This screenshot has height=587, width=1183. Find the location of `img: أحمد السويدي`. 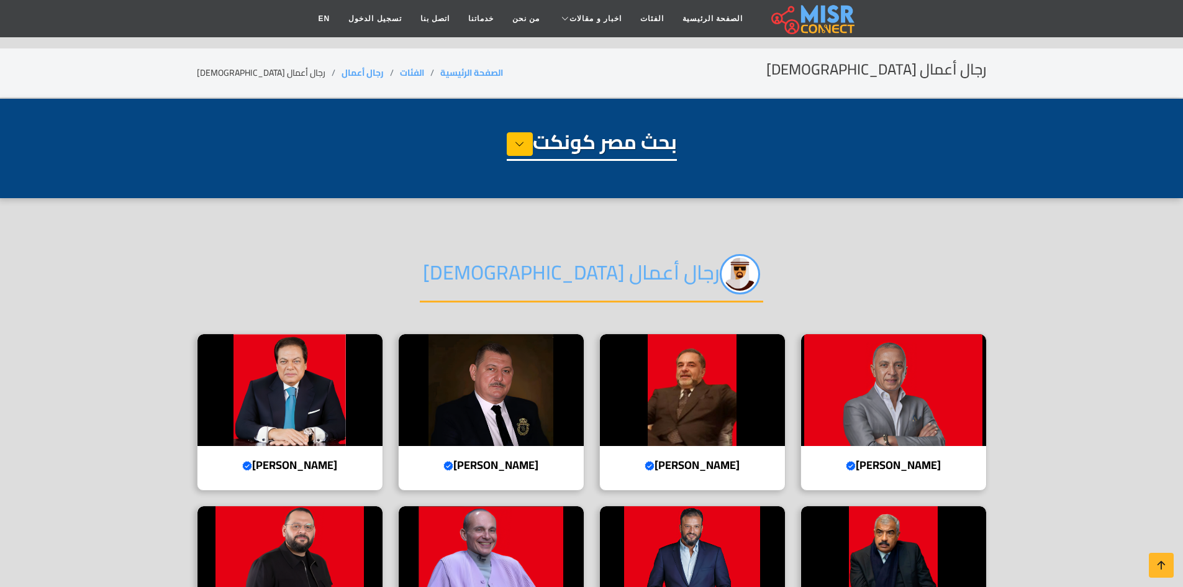

img: أحمد السويدي is located at coordinates (893, 390).